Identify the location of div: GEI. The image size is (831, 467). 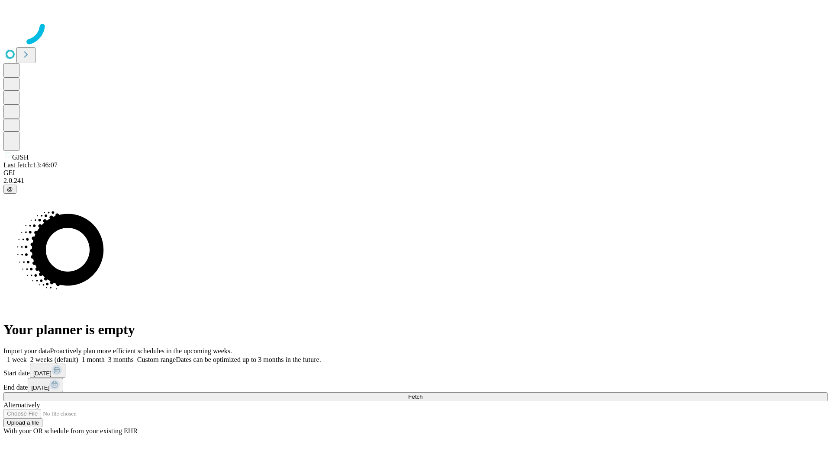
(415, 173).